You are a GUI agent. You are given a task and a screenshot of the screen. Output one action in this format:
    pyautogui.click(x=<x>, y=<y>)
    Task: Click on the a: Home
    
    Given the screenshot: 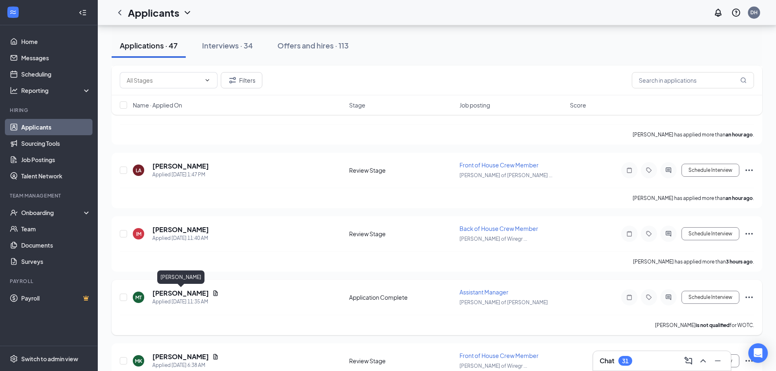 What is the action you would take?
    pyautogui.click(x=56, y=42)
    